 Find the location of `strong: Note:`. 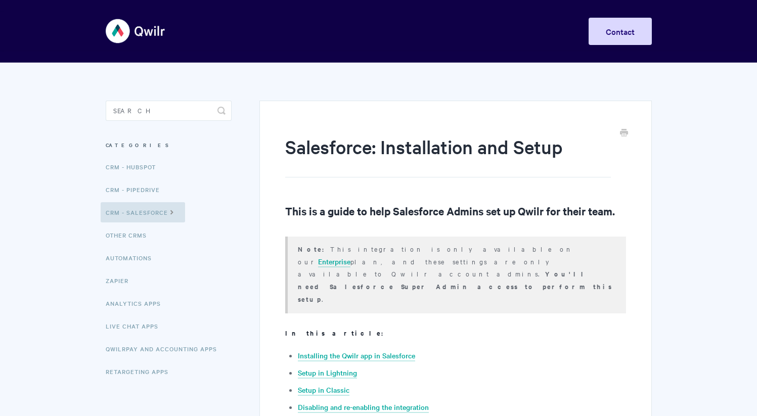

strong: Note: is located at coordinates (314, 249).